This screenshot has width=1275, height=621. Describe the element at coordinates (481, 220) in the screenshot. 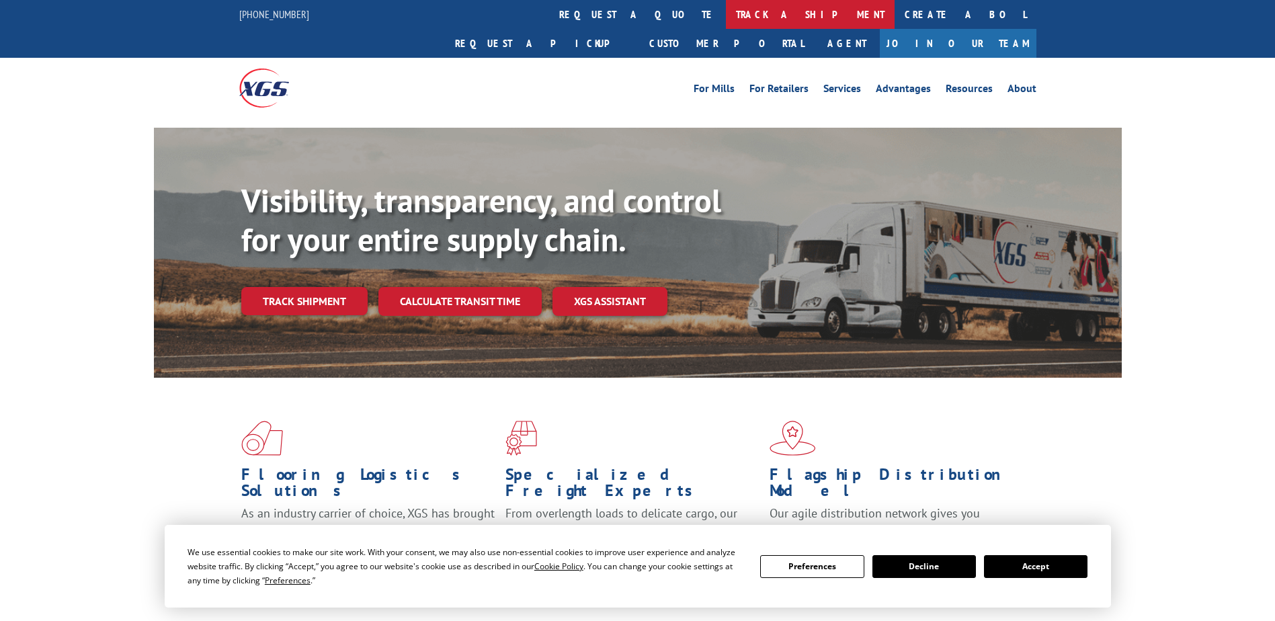

I see `b: Visibility, transparency, and control for your entire supply chain.` at that location.